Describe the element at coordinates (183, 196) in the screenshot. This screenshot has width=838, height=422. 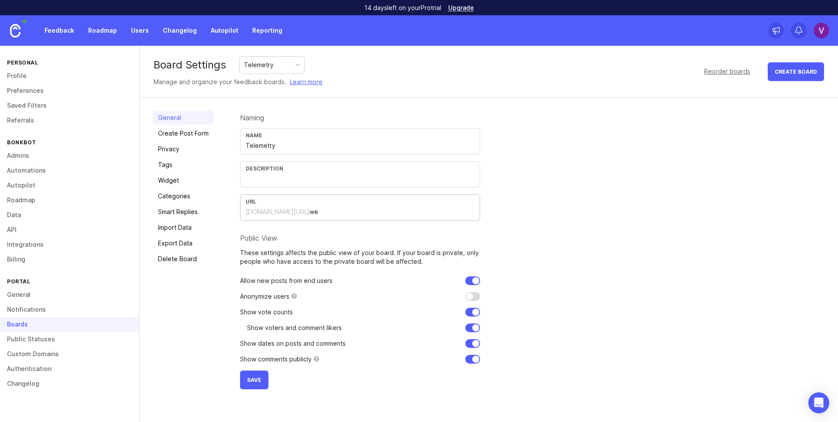
I see `a: Categories` at that location.